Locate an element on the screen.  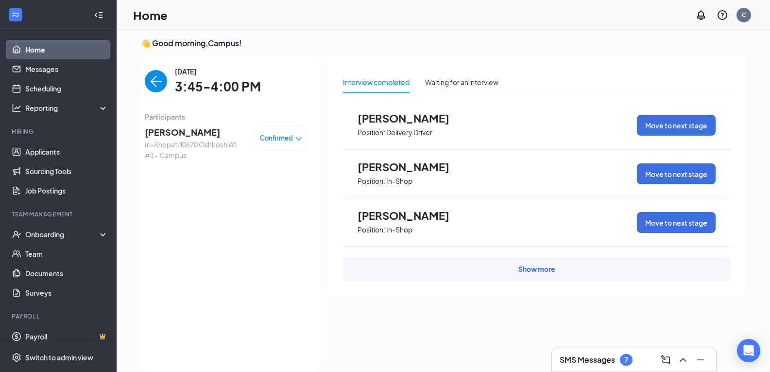
span: down is located at coordinates (299, 139).